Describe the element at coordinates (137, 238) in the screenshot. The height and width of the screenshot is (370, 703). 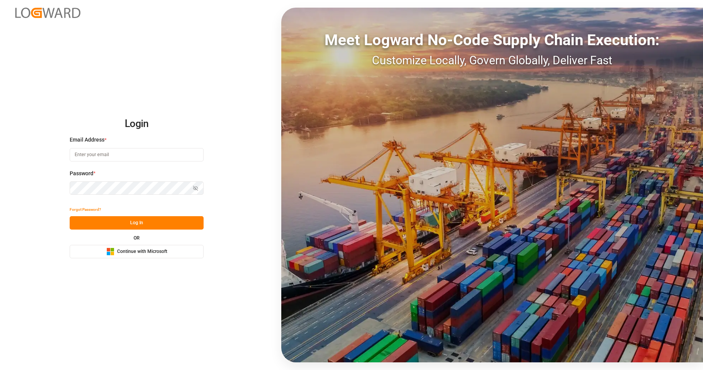
I see `small: OR` at that location.